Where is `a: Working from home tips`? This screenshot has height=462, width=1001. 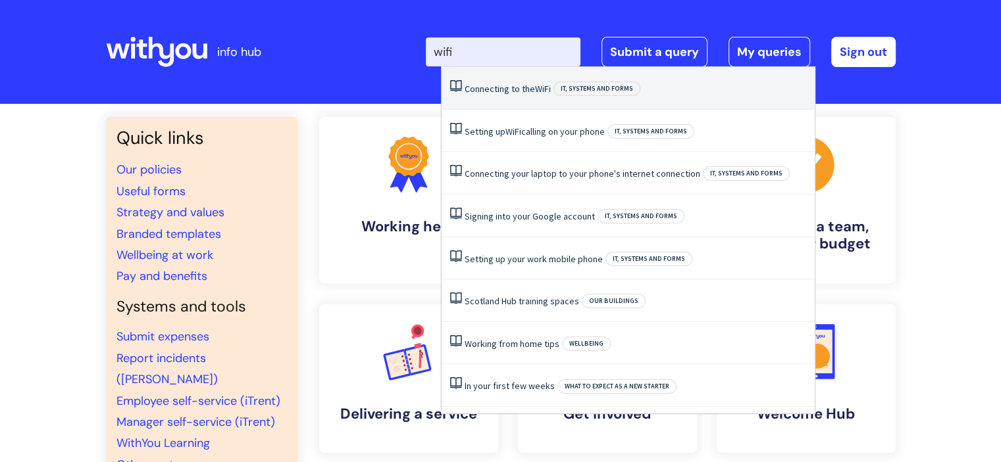
a: Working from home tips is located at coordinates (512, 344).